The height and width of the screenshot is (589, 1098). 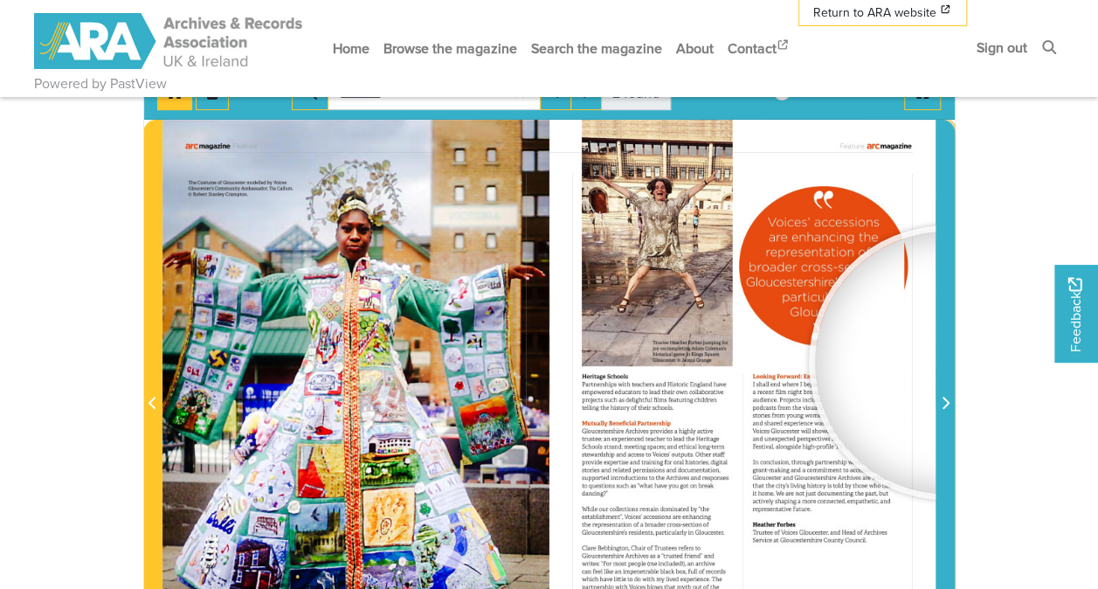 I want to click on span: Grange, so click(x=703, y=360).